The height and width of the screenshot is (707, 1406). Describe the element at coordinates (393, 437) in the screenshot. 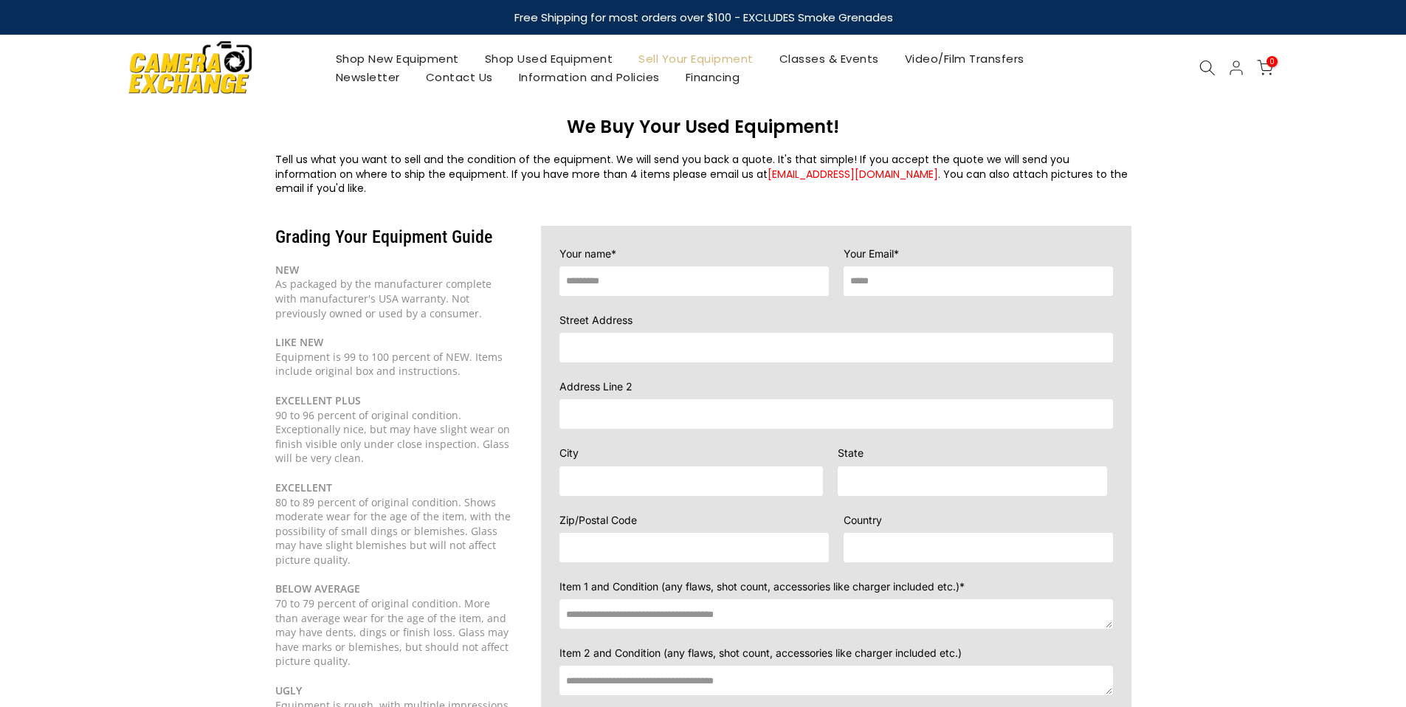

I see `div: 90 to 96 percent of original condition. Exceptionally nice, but may have slight wear on finish vi...` at that location.